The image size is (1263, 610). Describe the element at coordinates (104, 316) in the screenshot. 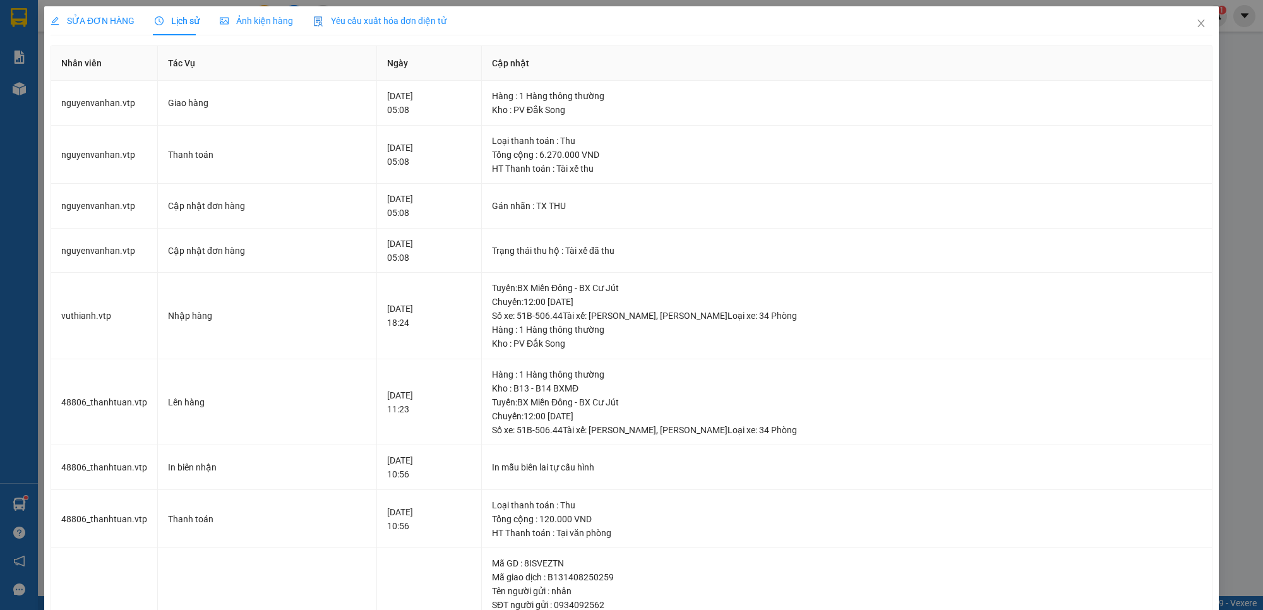

I see `td: vuthianh.vtp` at that location.